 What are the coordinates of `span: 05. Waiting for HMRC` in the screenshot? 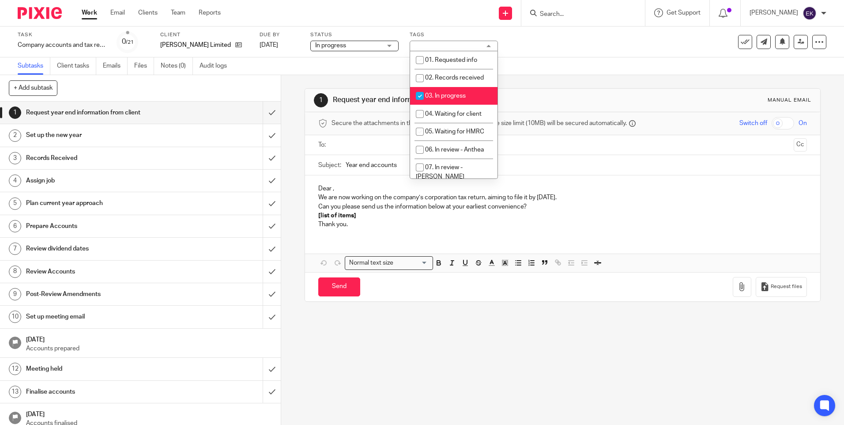 It's located at (455, 132).